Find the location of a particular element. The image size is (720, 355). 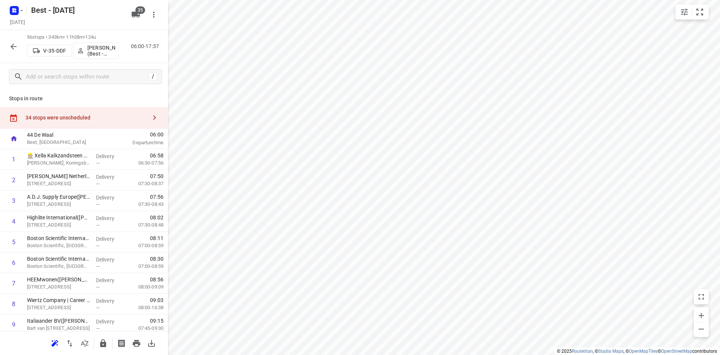

p: A.D.J. Supply Europe(Sylvia Hundscheidt) is located at coordinates (59, 197).